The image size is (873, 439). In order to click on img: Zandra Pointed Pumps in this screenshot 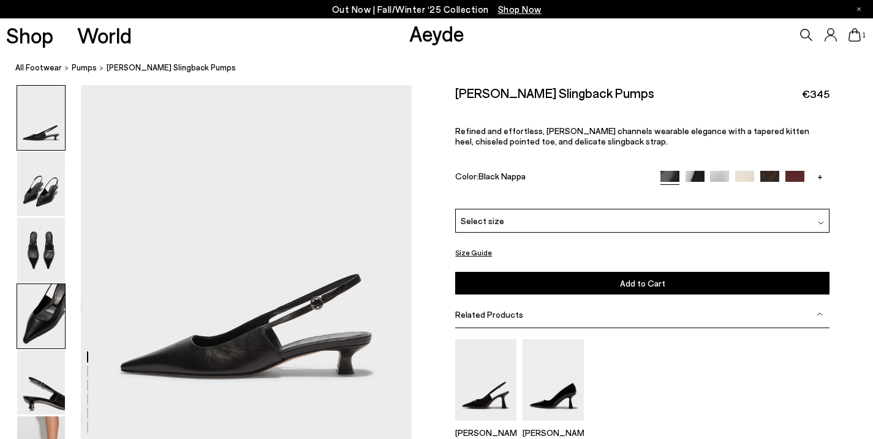, I will do `click(553, 380)`.